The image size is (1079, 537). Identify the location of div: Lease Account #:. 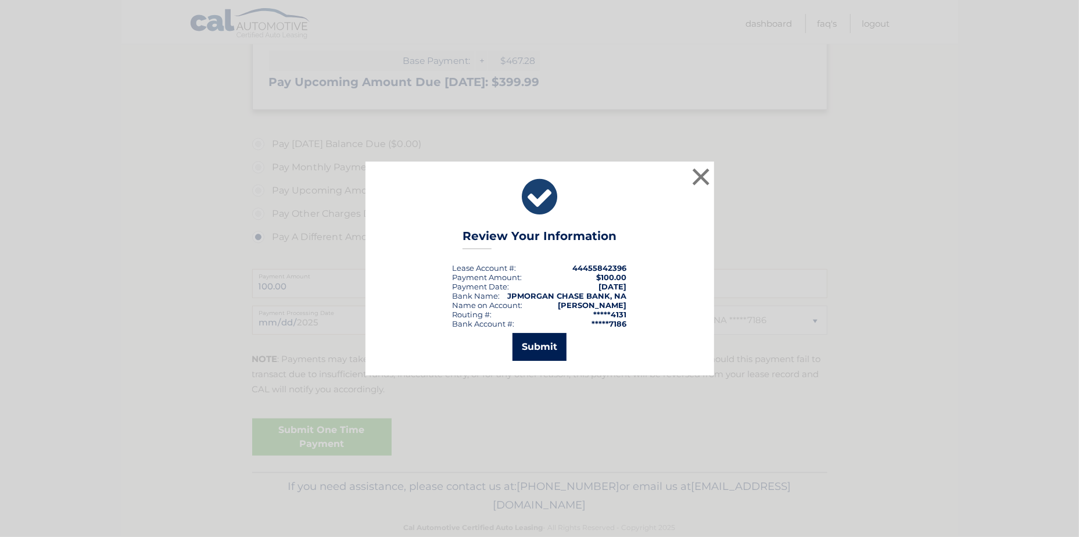
(485, 268).